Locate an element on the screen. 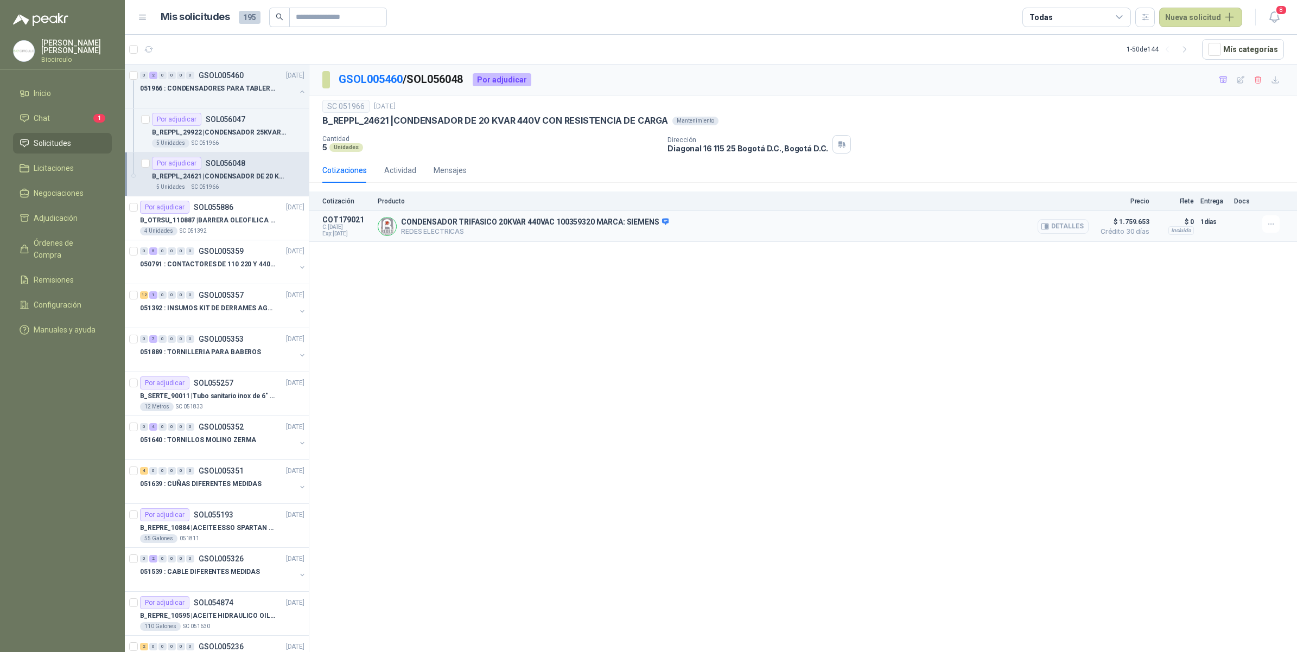 This screenshot has width=1297, height=652. p: GSOL005236 is located at coordinates (221, 647).